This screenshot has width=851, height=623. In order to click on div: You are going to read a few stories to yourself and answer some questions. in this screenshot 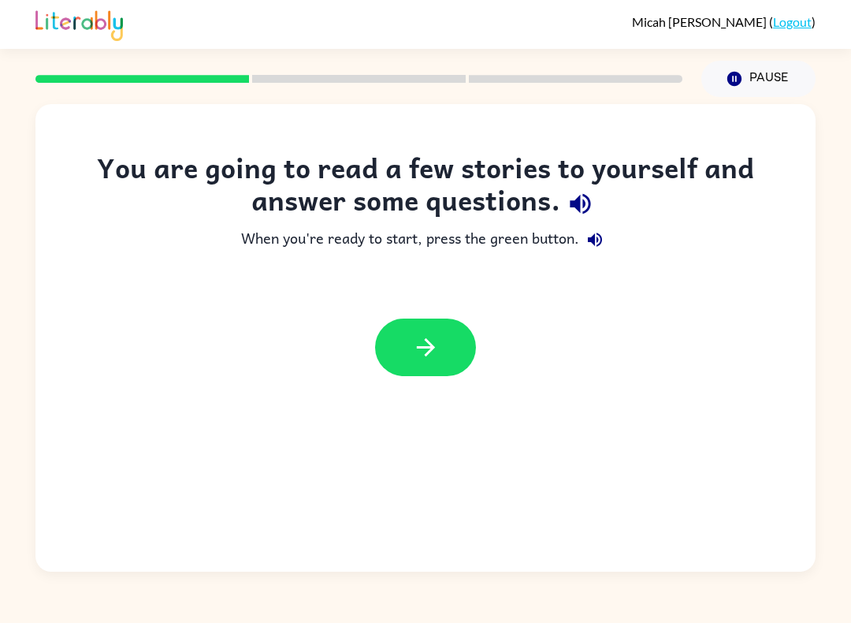, I will do `click(426, 188)`.